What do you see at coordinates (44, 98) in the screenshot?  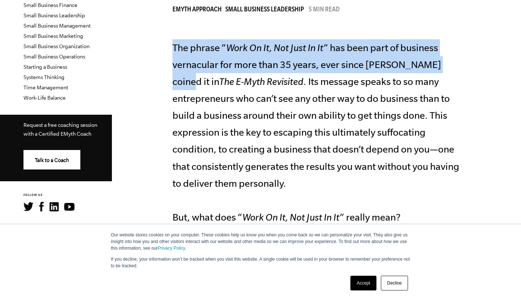 I see `a: Work-Life Balance` at bounding box center [44, 98].